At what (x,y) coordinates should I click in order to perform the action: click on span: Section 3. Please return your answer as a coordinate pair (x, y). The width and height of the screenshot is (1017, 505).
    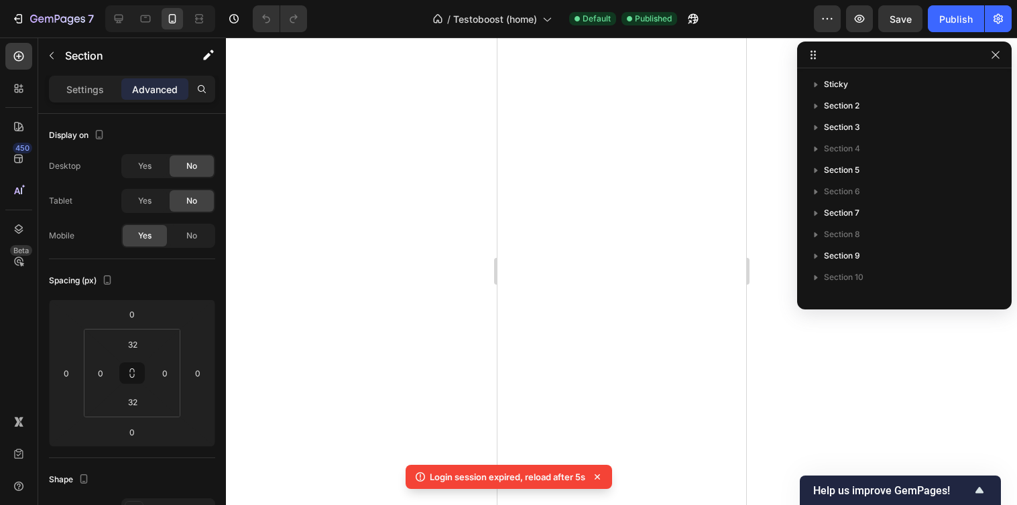
    Looking at the image, I should click on (842, 127).